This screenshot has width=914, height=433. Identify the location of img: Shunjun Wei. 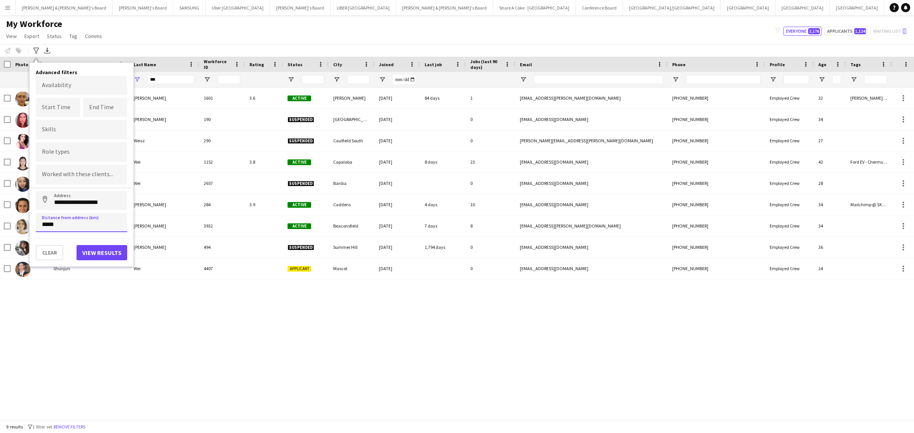
(23, 270).